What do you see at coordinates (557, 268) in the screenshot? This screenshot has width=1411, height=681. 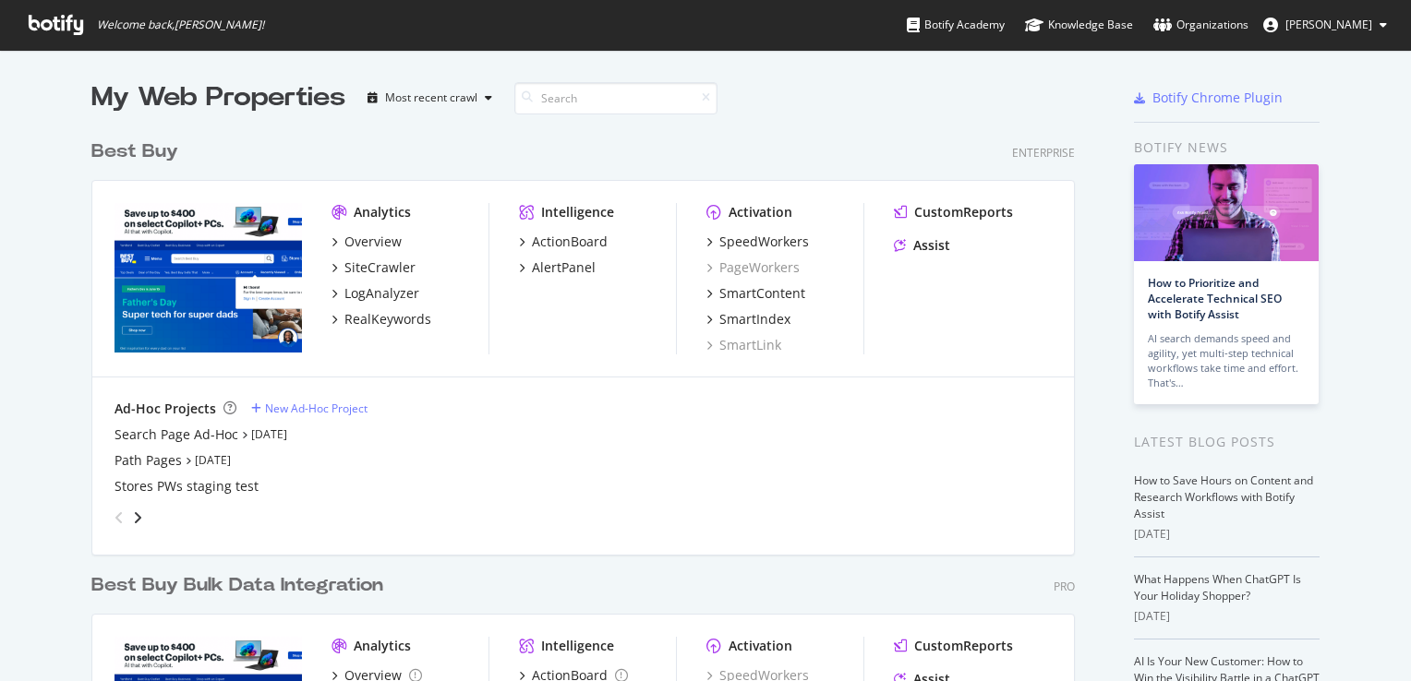 I see `a: AlertPanel` at bounding box center [557, 268].